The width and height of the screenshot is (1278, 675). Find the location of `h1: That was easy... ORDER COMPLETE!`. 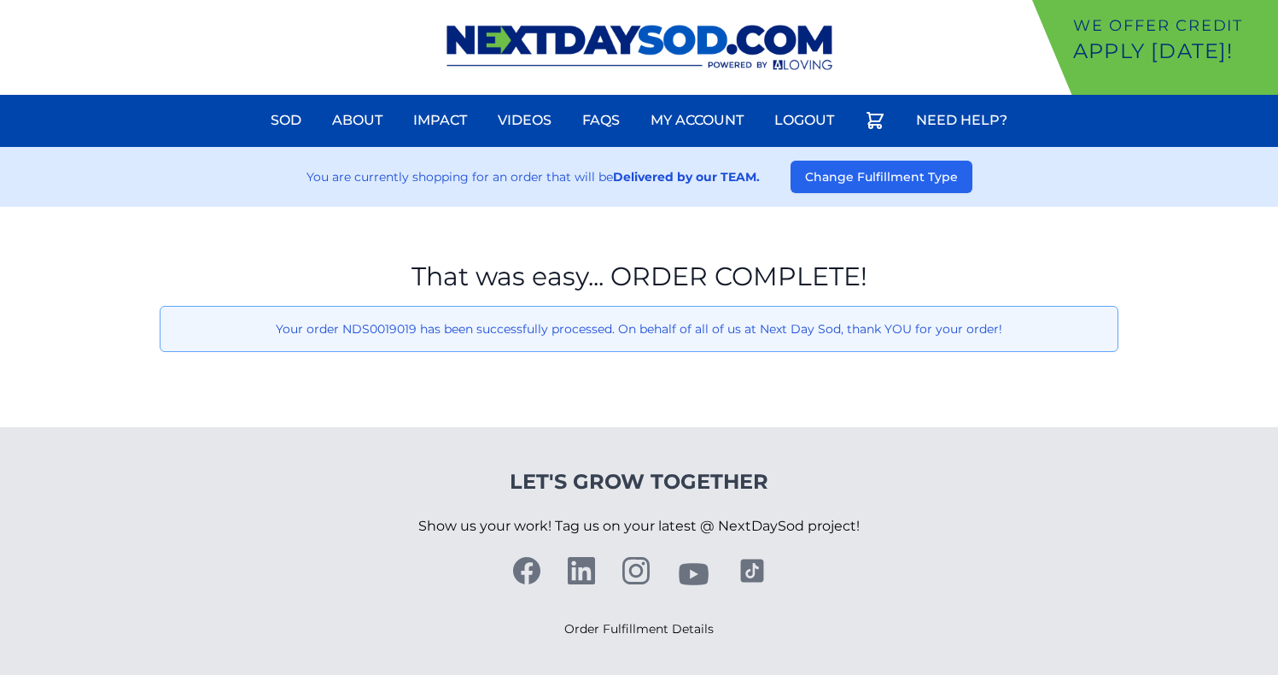

h1: That was easy... ORDER COMPLETE! is located at coordinates (639, 277).